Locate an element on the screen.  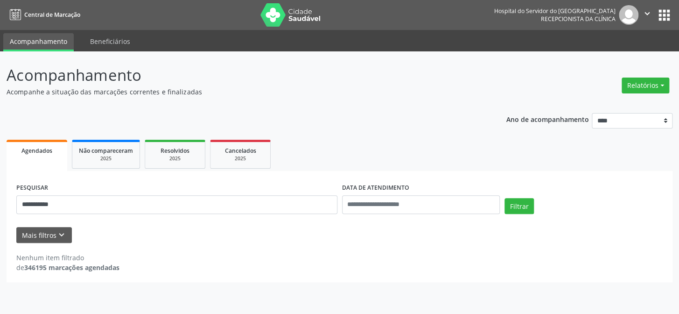
button: Relatórios is located at coordinates (646, 85).